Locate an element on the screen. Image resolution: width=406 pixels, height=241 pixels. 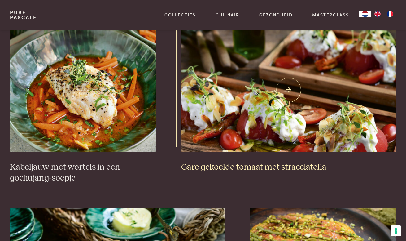
a: Masterclass is located at coordinates (331, 15).